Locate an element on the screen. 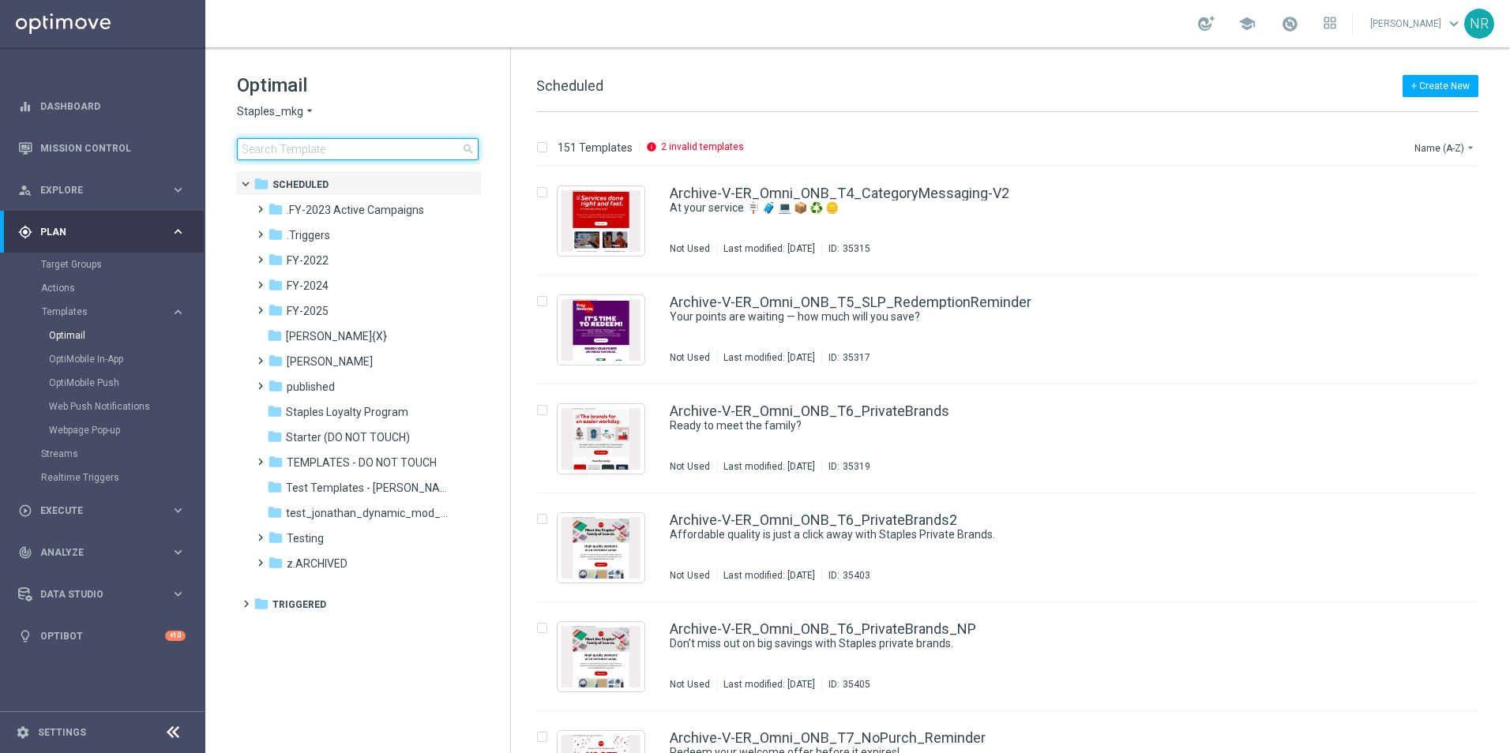  div: lightbulb Optibot +10 is located at coordinates (102, 636).